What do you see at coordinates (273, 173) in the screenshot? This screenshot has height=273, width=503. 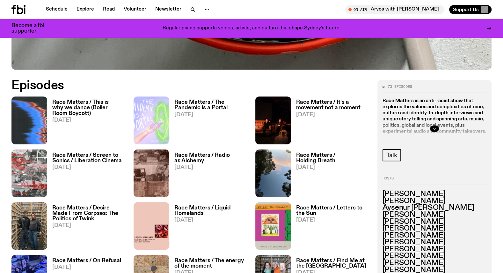 I see `img: Trees reflect in a body of water in Tommeginne Country, the ancestral lands of Jody, where they c...` at bounding box center [273, 173].